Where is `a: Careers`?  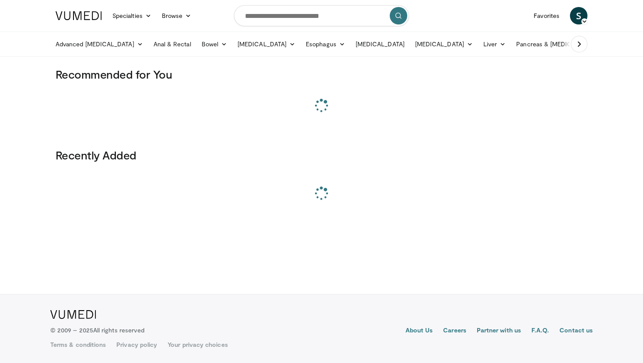
a: Careers is located at coordinates (454, 331).